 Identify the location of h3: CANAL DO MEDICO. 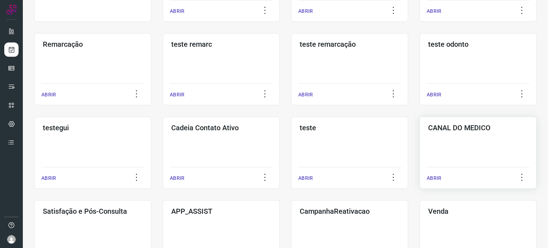
(478, 128).